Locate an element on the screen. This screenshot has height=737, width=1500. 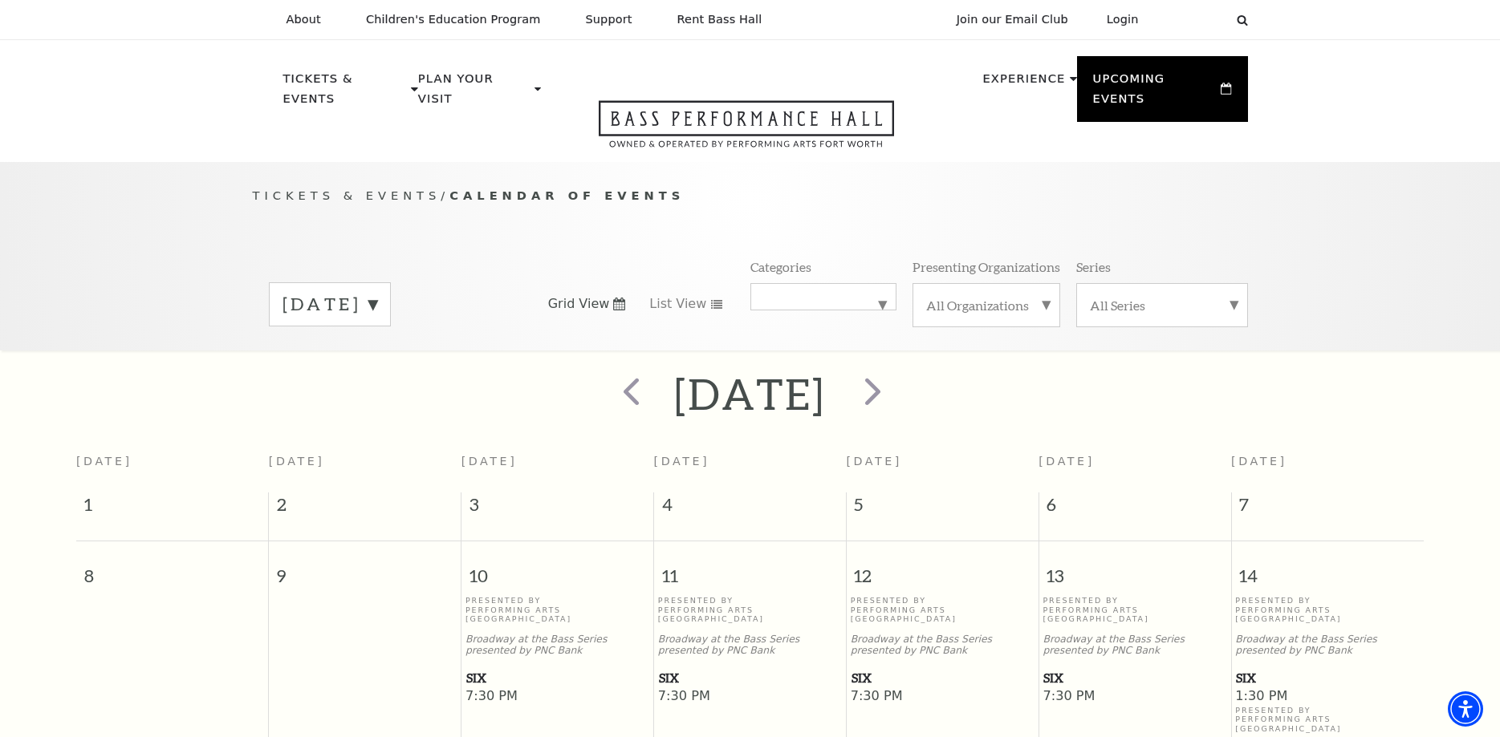
span: 11 is located at coordinates (749, 569).